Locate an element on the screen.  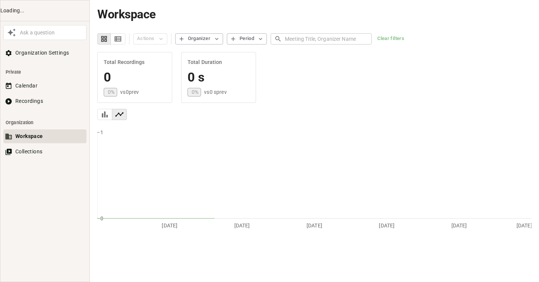
button: Workspace is located at coordinates (45, 136).